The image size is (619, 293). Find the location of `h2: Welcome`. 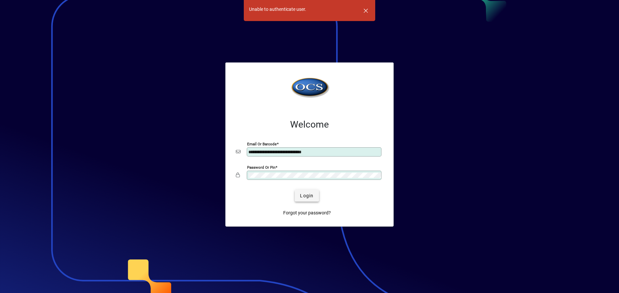

h2: Welcome is located at coordinates (310, 125).